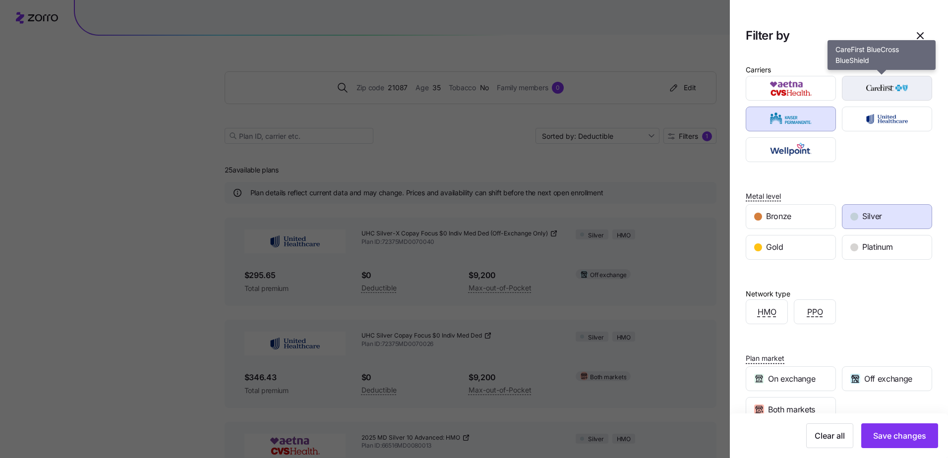 The image size is (948, 458). What do you see at coordinates (887, 88) in the screenshot?
I see `img: CareFirst BlueCross BlueShield` at bounding box center [887, 88].